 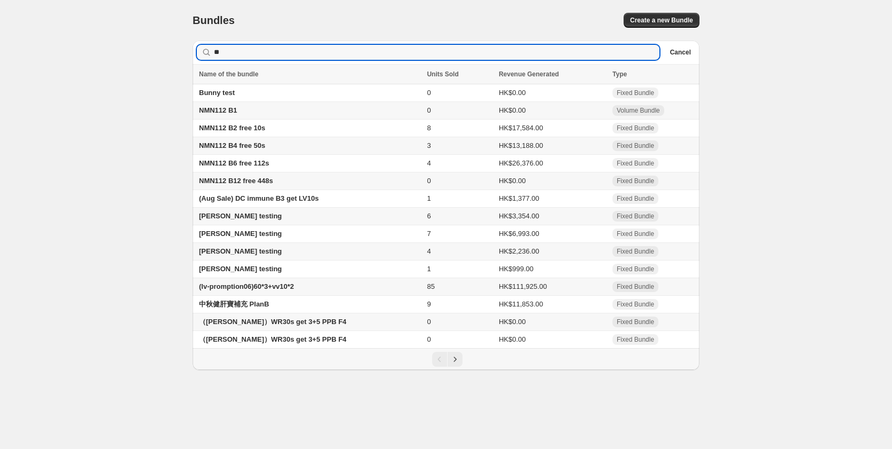 What do you see at coordinates (661, 20) in the screenshot?
I see `button: Create a new Bundle` at bounding box center [661, 20].